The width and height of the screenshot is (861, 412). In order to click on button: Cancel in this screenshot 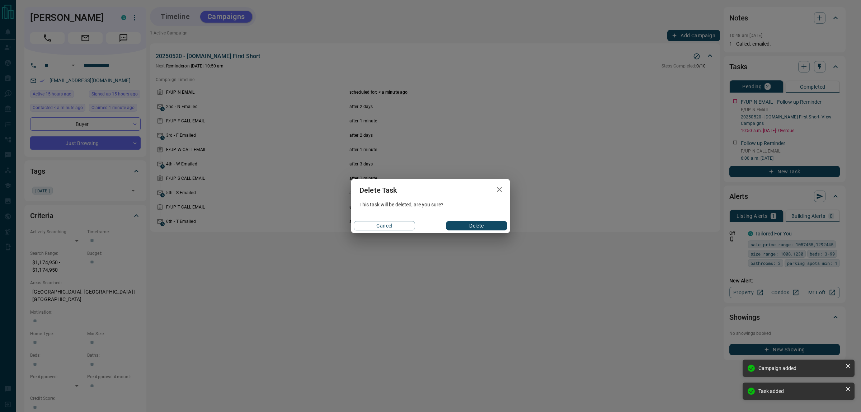, I will do `click(384, 226)`.